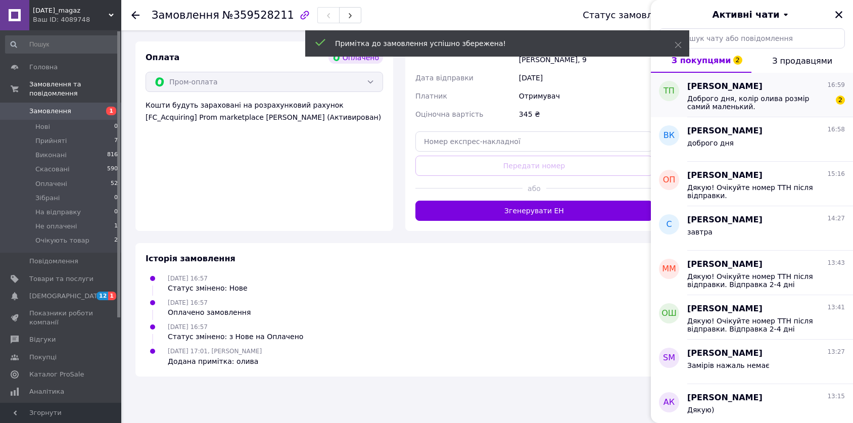 Image resolution: width=853 pixels, height=423 pixels. Describe the element at coordinates (836, 85) in the screenshot. I see `span: 16:59` at that location.